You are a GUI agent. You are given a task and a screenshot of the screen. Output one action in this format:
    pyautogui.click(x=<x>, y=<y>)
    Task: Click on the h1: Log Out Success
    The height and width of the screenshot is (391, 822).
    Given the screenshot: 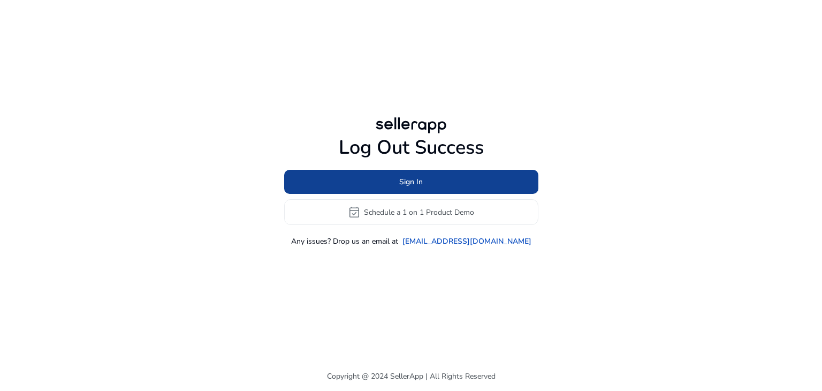 What is the action you would take?
    pyautogui.click(x=411, y=147)
    